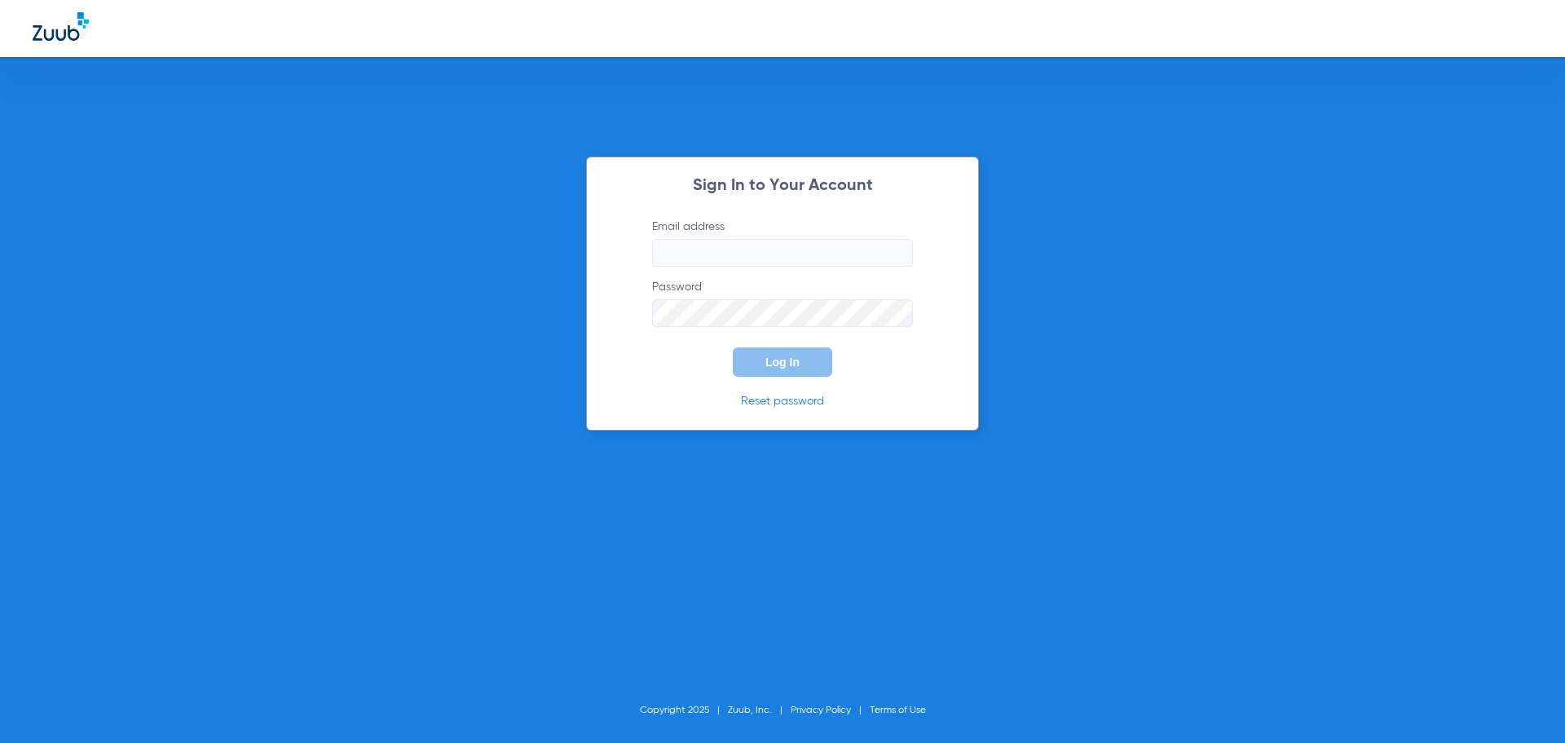 Image resolution: width=1565 pixels, height=743 pixels. I want to click on input: Password, so click(782, 313).